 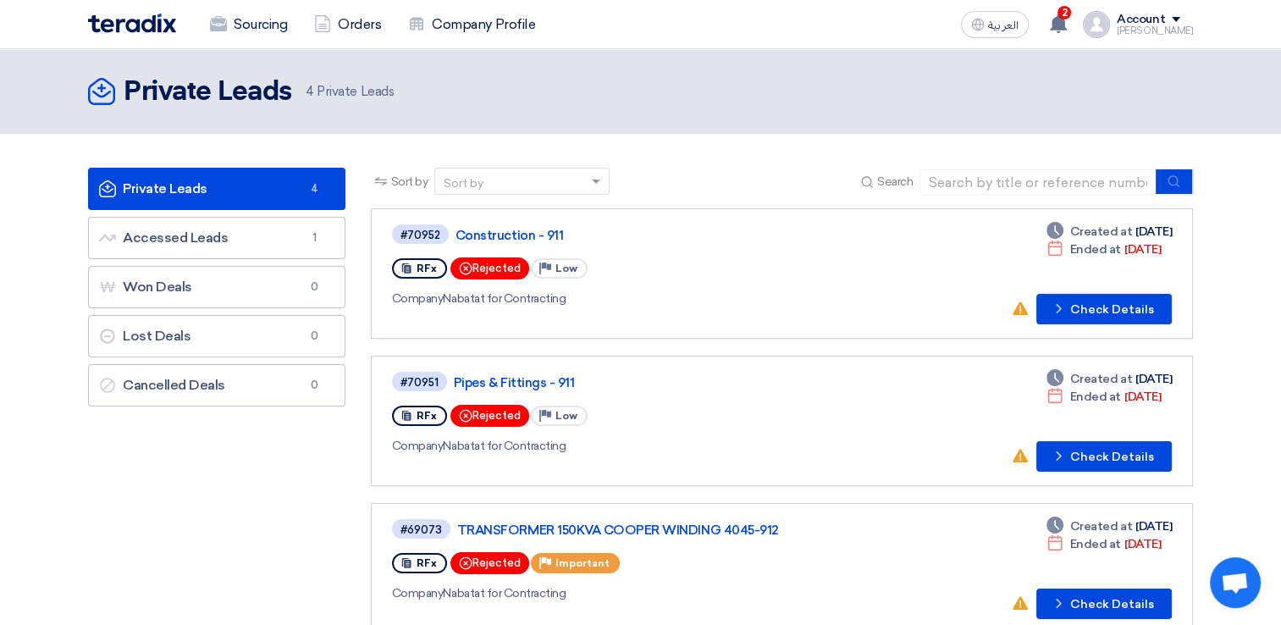 What do you see at coordinates (217, 189) in the screenshot?
I see `a: Private Leads4` at bounding box center [217, 189].